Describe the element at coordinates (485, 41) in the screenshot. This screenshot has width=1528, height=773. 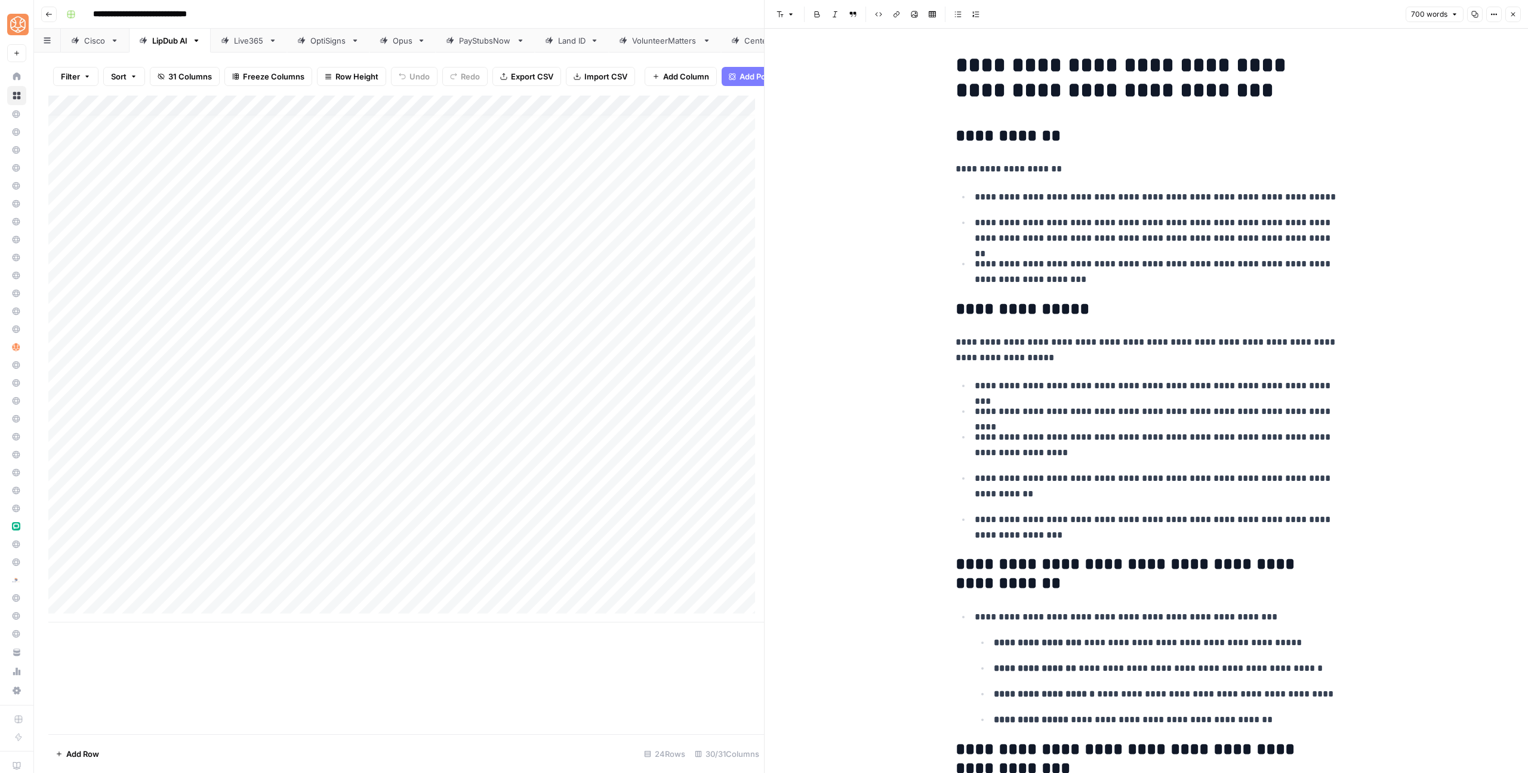
I see `div: PayStubsNow` at that location.